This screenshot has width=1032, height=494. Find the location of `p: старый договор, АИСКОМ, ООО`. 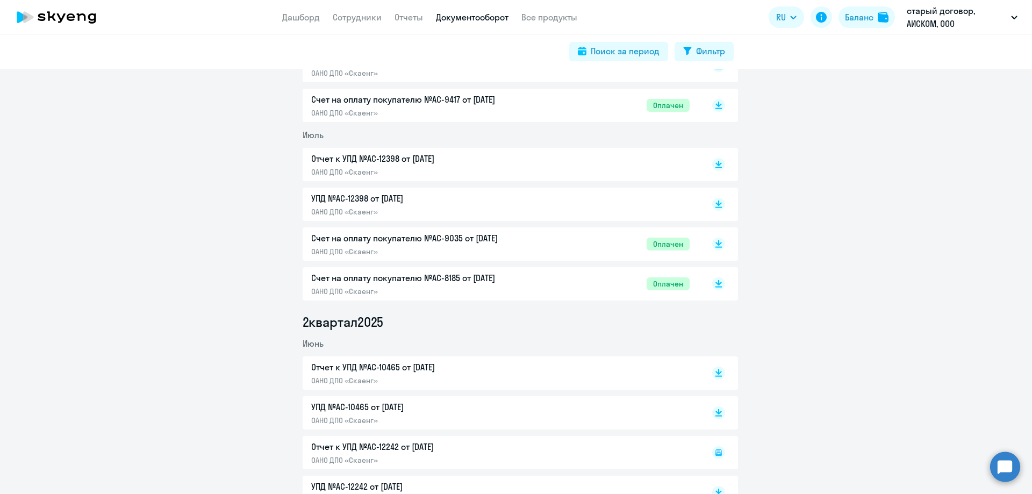

p: старый договор, АИСКОМ, ООО is located at coordinates (957, 17).